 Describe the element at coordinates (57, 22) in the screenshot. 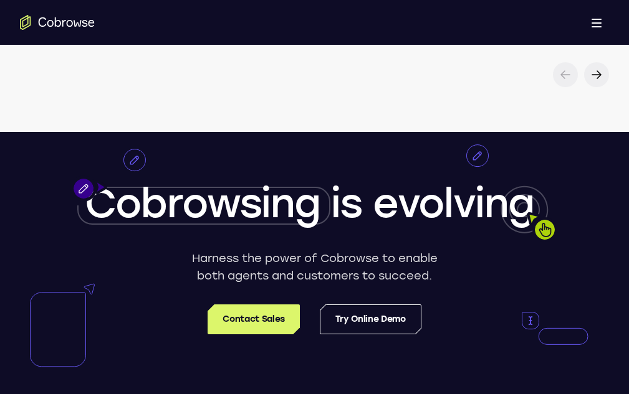

I see `a: Go to the home page` at that location.